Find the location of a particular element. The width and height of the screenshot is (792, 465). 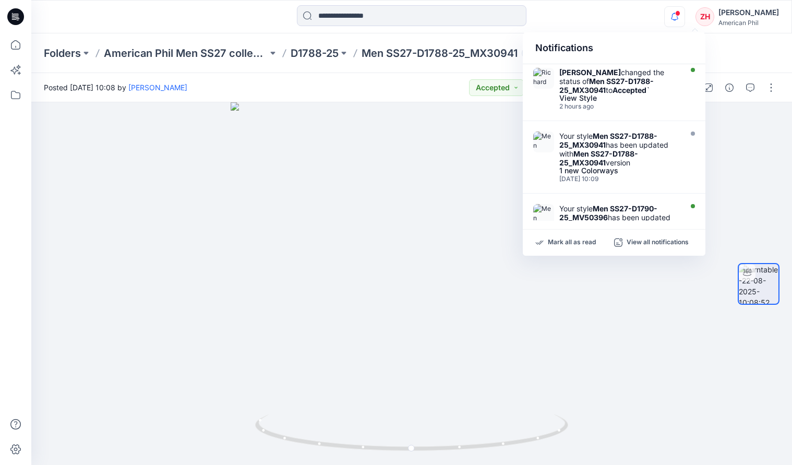

div: Notifications is located at coordinates (614, 48).